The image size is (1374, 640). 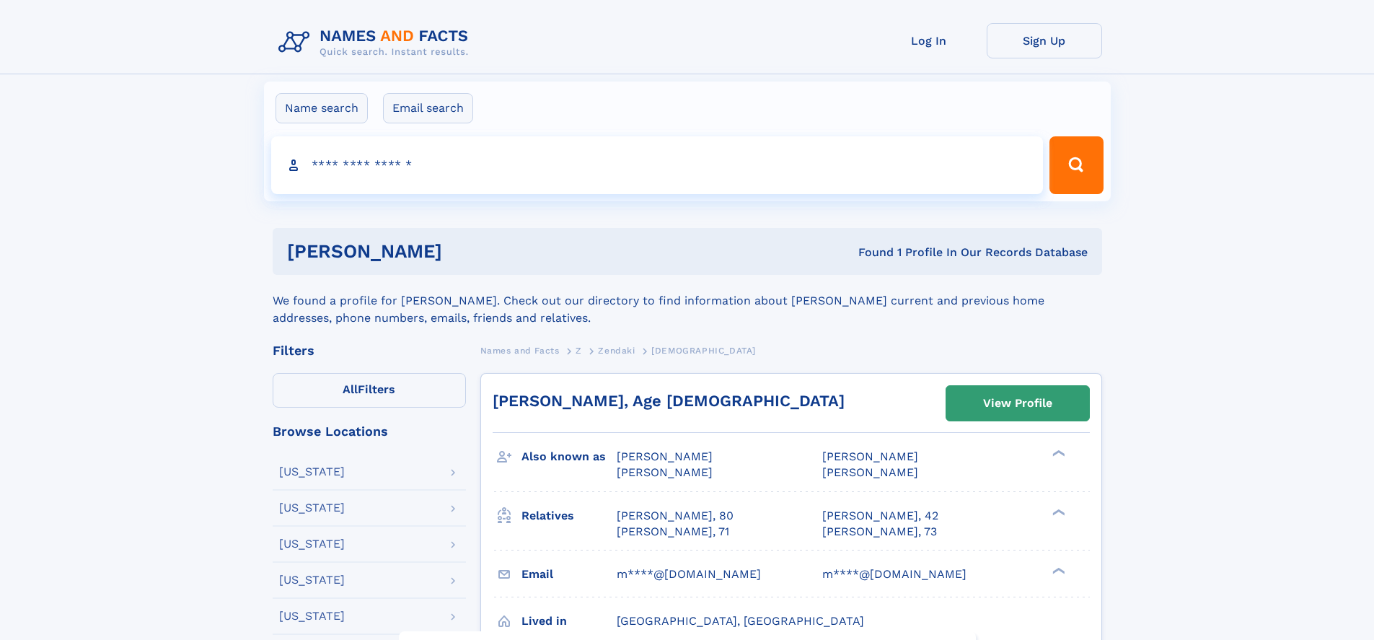 I want to click on span: All, so click(x=350, y=389).